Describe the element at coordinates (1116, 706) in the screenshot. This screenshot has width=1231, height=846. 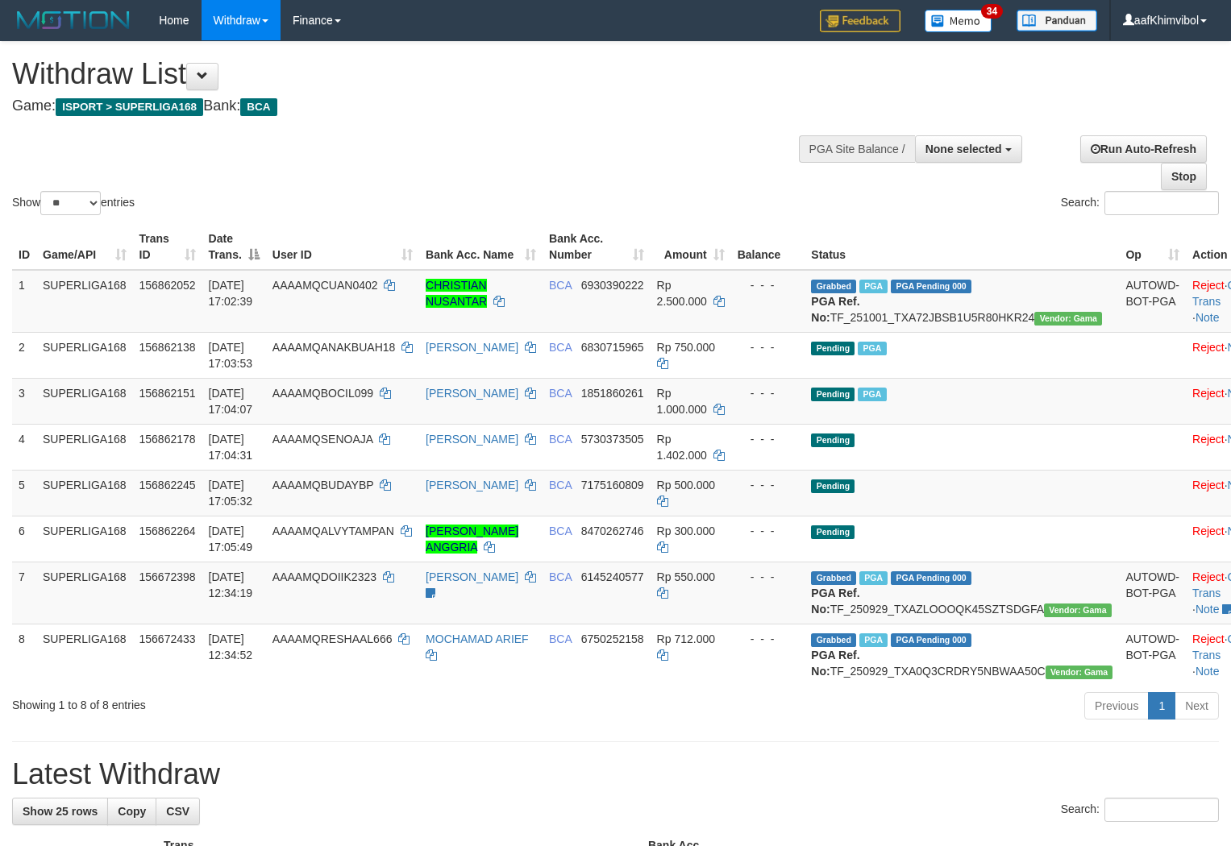
I see `a: Previous` at that location.